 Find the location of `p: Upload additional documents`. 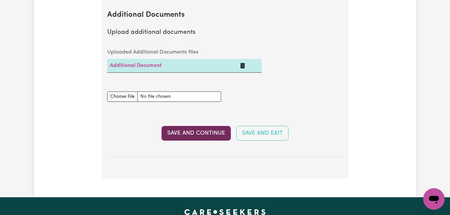

p: Upload additional documents is located at coordinates (225, 32).